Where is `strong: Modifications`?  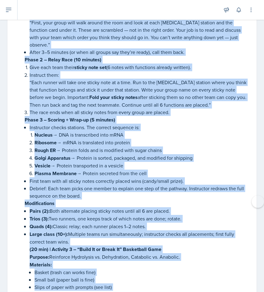
strong: Modifications is located at coordinates (39, 203).